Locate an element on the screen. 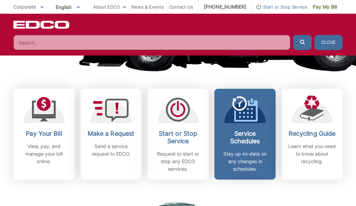 Image resolution: width=356 pixels, height=206 pixels. a: Contact Us is located at coordinates (181, 7).